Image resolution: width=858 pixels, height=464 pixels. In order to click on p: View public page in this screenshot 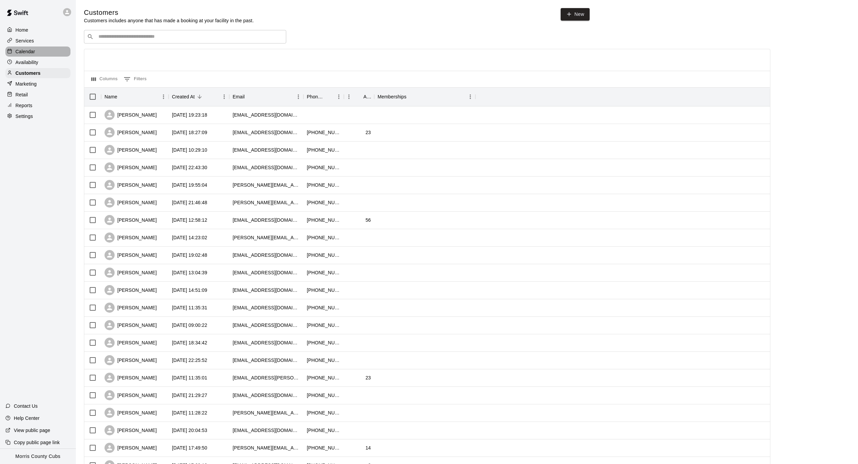, I will do `click(32, 430)`.